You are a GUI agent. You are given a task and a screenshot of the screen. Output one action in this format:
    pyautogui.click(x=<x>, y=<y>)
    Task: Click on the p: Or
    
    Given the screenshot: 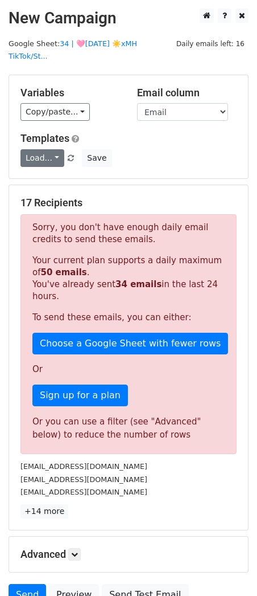 What is the action you would take?
    pyautogui.click(x=129, y=369)
    